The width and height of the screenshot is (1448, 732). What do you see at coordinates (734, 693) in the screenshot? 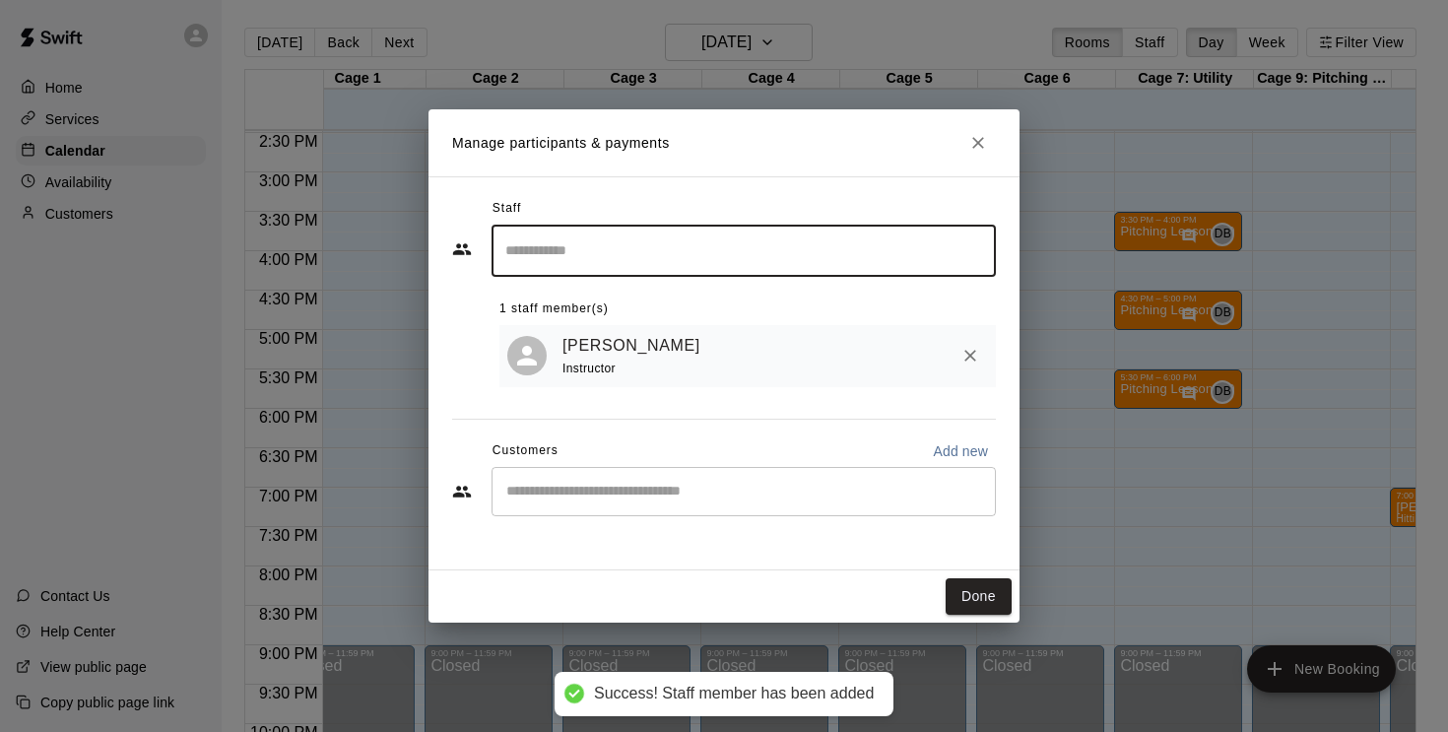
I see `div: Success! Staff member has been added` at bounding box center [734, 693].